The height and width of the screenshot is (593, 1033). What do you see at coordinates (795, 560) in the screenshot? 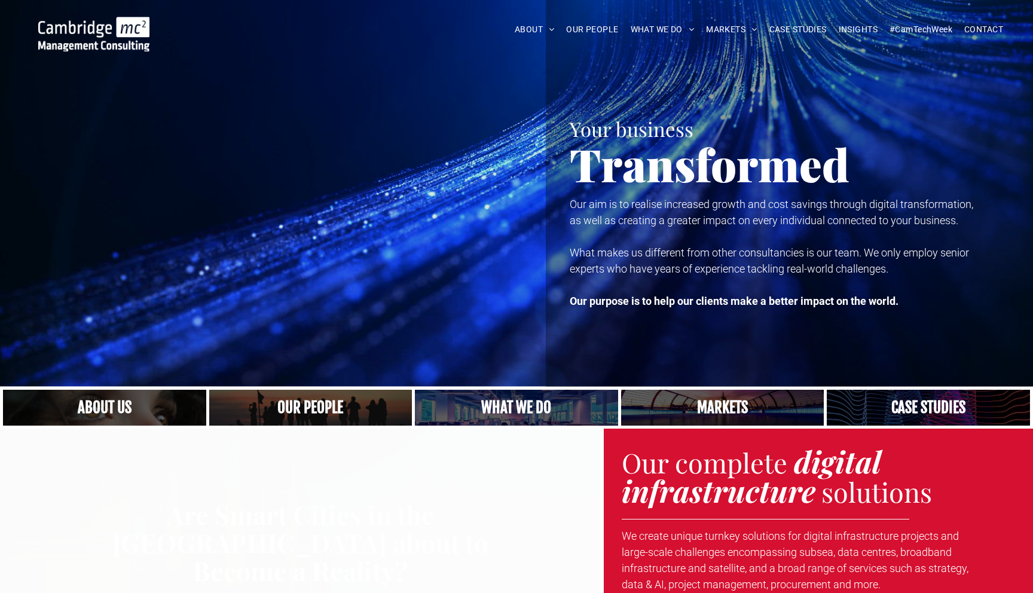
I see `span: We create unique turnkey solutions for digital infrastructure projects and large-scale challenges...` at bounding box center [795, 560].